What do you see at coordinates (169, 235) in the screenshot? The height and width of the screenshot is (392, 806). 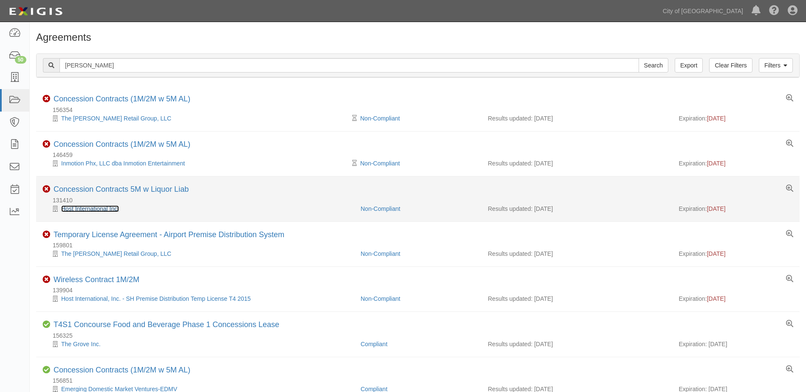 I see `div: Temporary License Agreement - Airport Premise Distribution System` at bounding box center [169, 235].